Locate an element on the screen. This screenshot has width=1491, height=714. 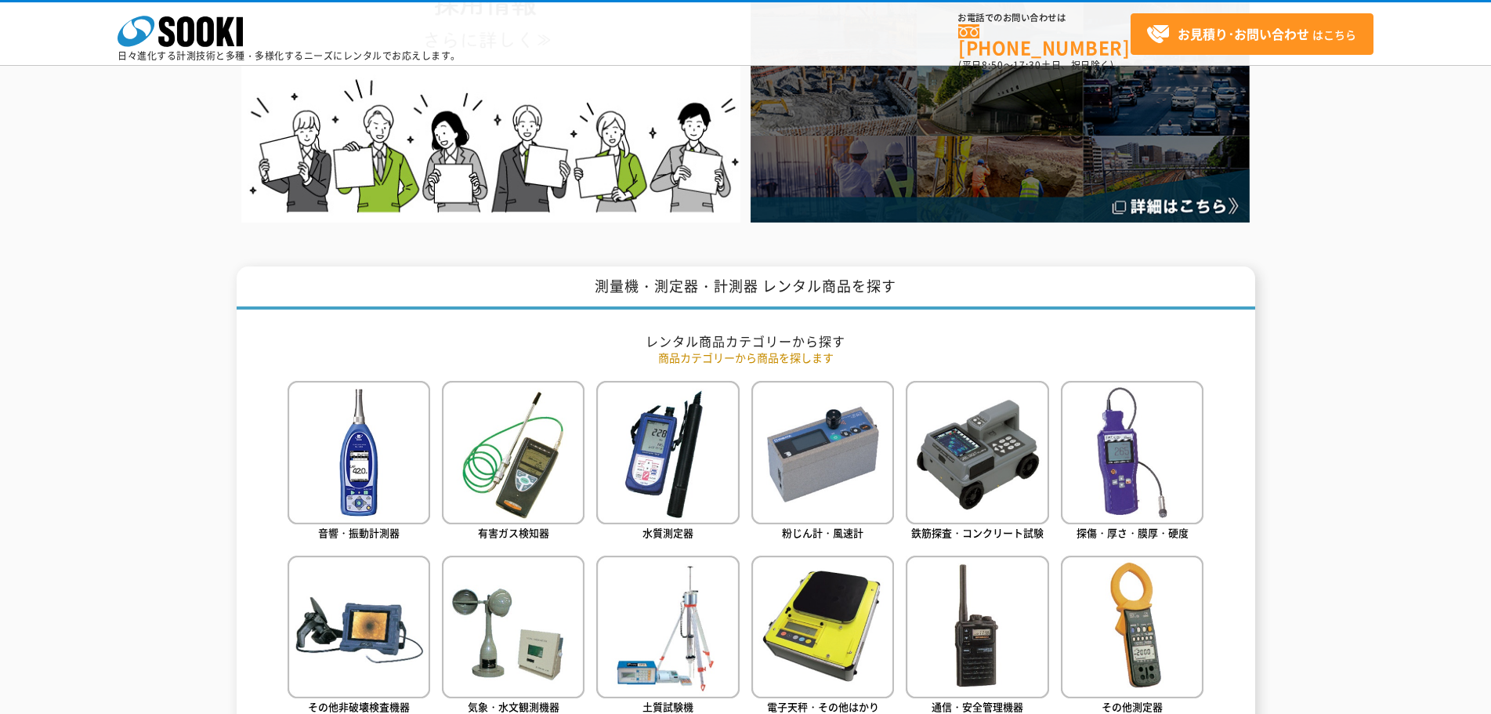
strong: お見積り･お問い合わせ is located at coordinates (1243, 34).